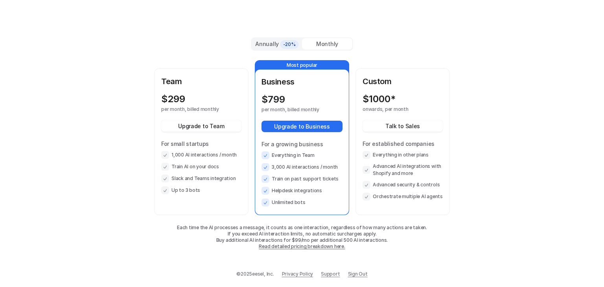 The image size is (604, 287). I want to click on p: For a growing business, so click(302, 144).